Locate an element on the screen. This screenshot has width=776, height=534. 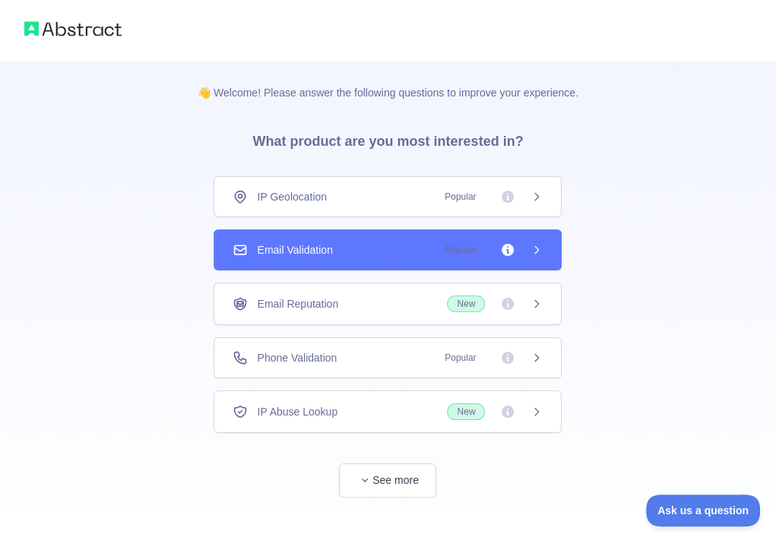
span: Email Reputation is located at coordinates (297, 304).